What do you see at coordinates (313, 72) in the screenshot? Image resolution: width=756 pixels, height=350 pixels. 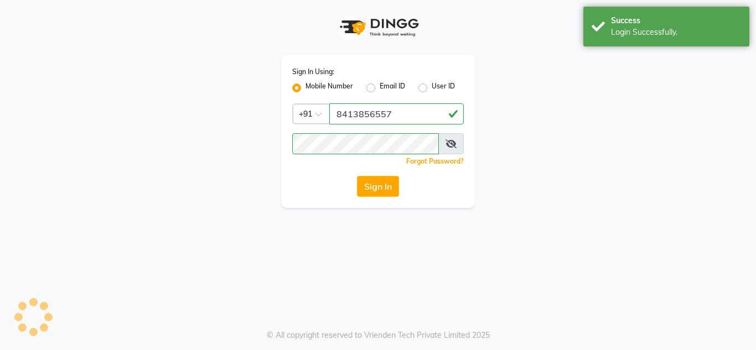 I see `label: Sign In Using:` at bounding box center [313, 72].